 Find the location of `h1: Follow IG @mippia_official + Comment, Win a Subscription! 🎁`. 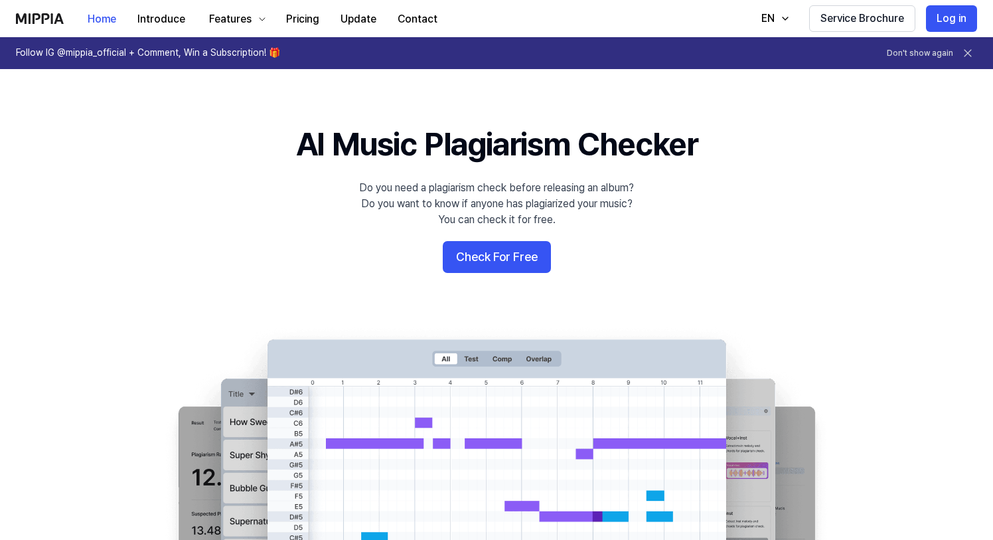

h1: Follow IG @mippia_official + Comment, Win a Subscription! 🎁 is located at coordinates (148, 53).